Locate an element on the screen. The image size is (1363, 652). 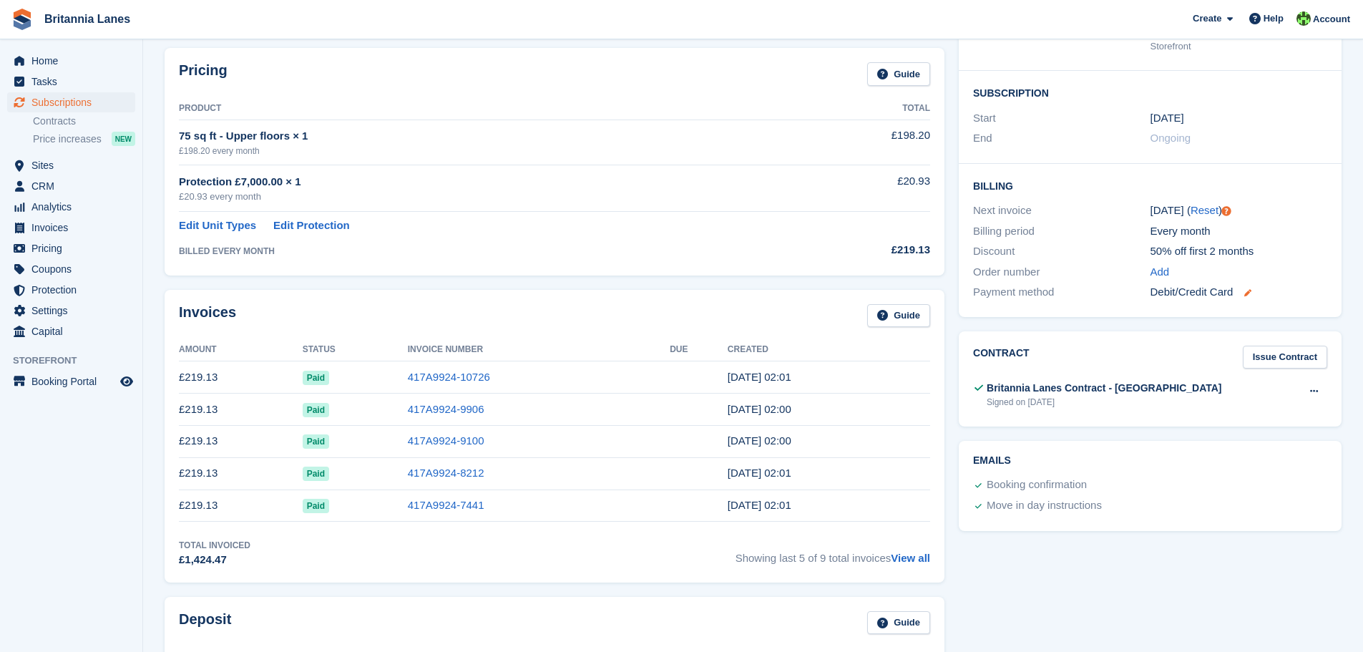
span: Protection is located at coordinates (74, 290).